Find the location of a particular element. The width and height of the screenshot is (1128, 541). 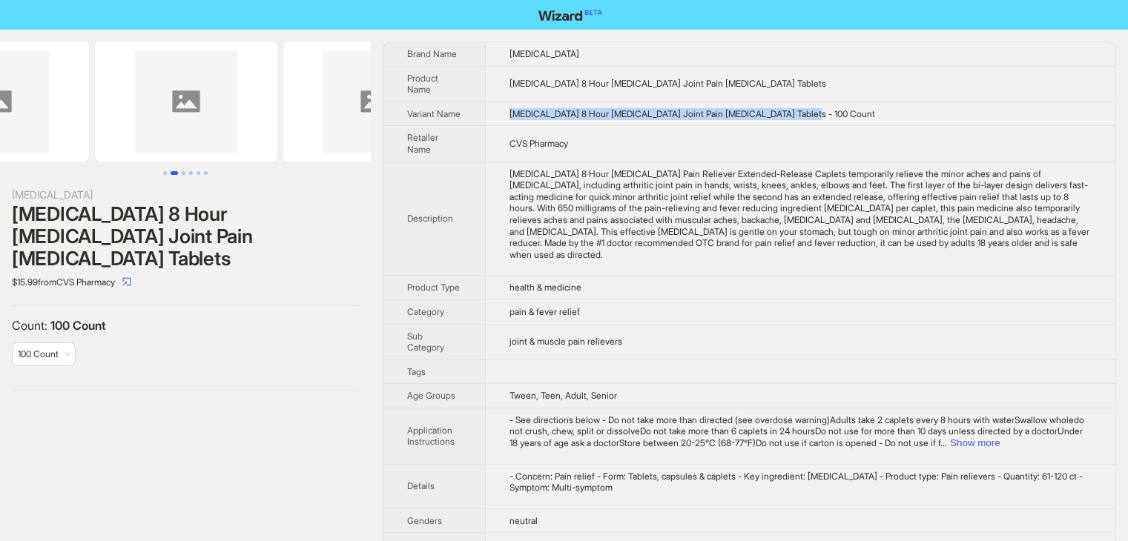

span: Tween, Teen, Adult, Senior is located at coordinates (563, 395).